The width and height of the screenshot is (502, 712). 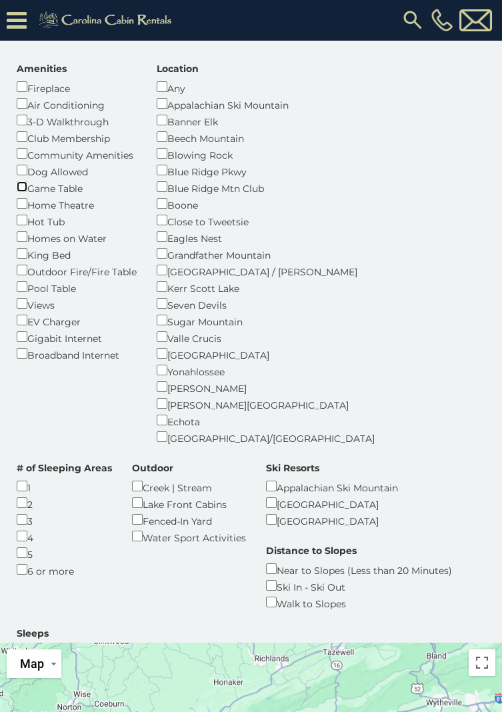 I want to click on div: Any, so click(x=265, y=87).